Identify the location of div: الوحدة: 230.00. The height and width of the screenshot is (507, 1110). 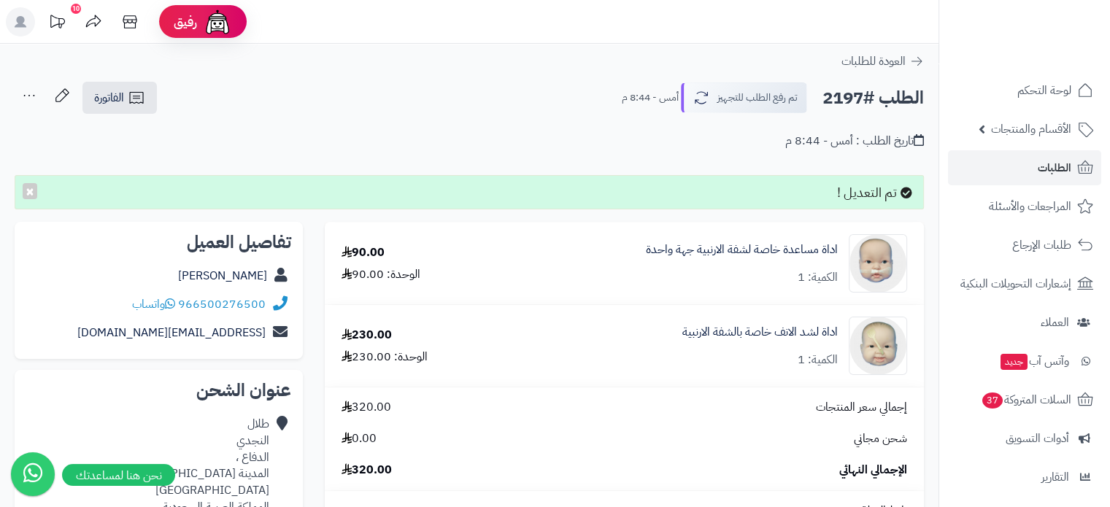
(385, 357).